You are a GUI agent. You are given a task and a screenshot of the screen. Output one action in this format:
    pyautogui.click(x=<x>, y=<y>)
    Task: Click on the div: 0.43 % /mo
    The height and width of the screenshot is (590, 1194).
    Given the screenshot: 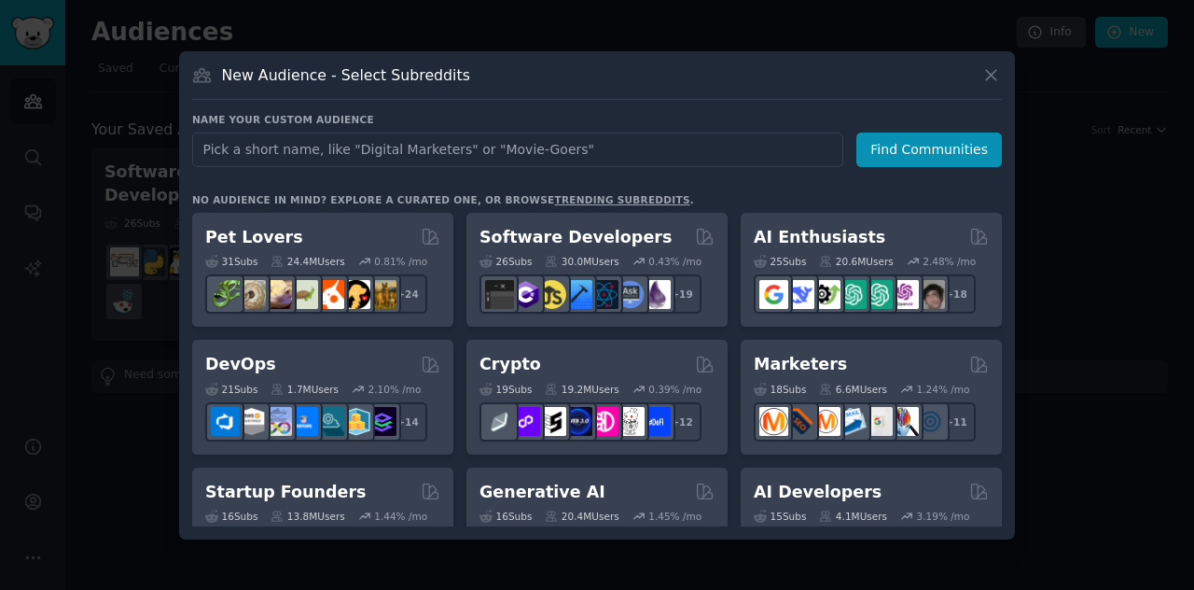 What is the action you would take?
    pyautogui.click(x=675, y=261)
    